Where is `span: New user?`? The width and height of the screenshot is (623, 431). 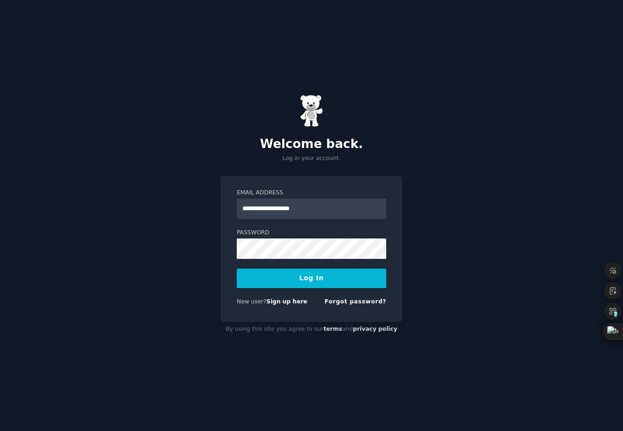 span: New user? is located at coordinates (252, 302).